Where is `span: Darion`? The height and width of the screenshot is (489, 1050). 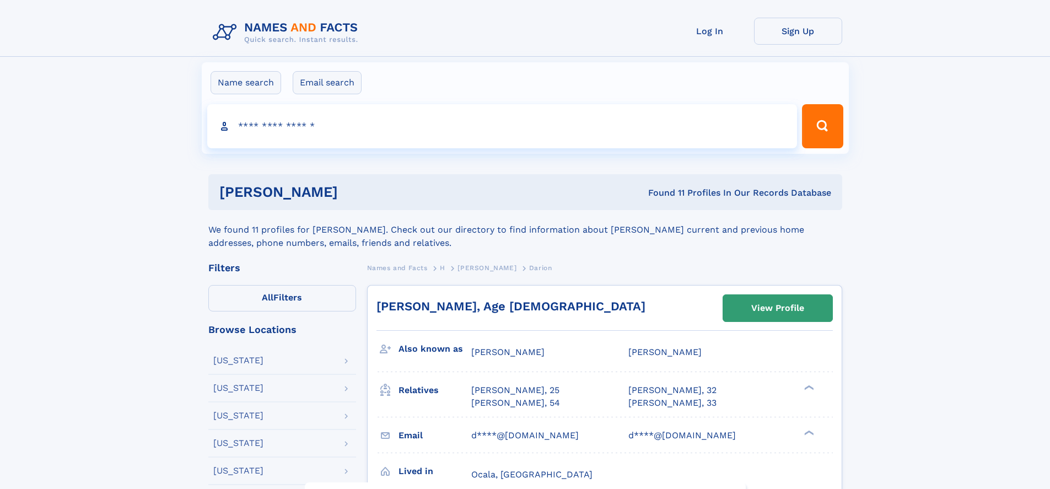
span: Darion is located at coordinates (541, 268).